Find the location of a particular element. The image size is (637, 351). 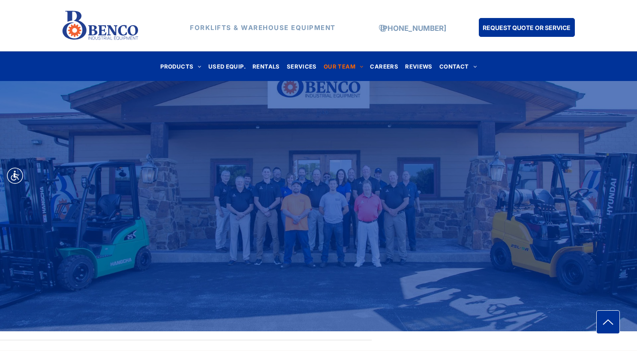

a: RENTALS is located at coordinates (266, 66).